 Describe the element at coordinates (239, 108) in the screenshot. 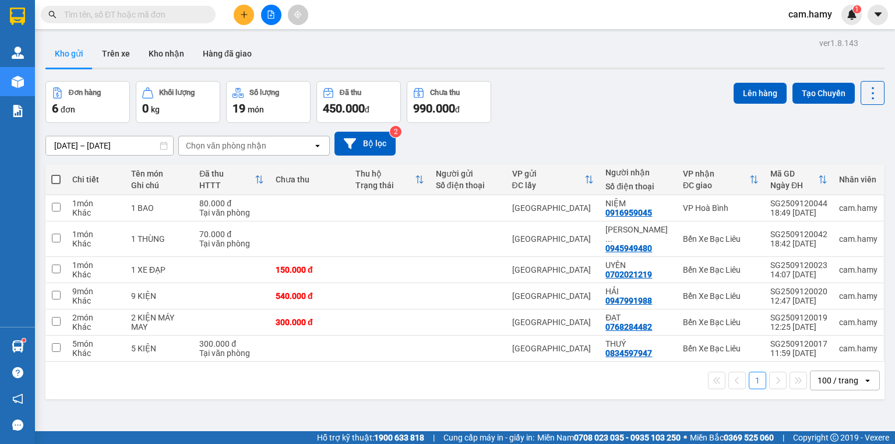

I see `span: 19` at that location.